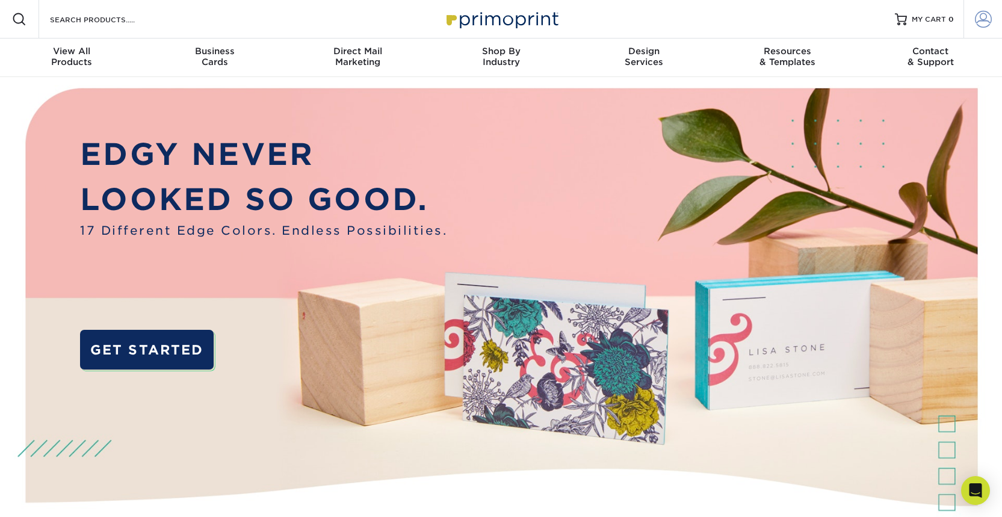 The width and height of the screenshot is (1002, 517). I want to click on span: 17 Different Edge Colors. Endless Possibilities., so click(264, 231).